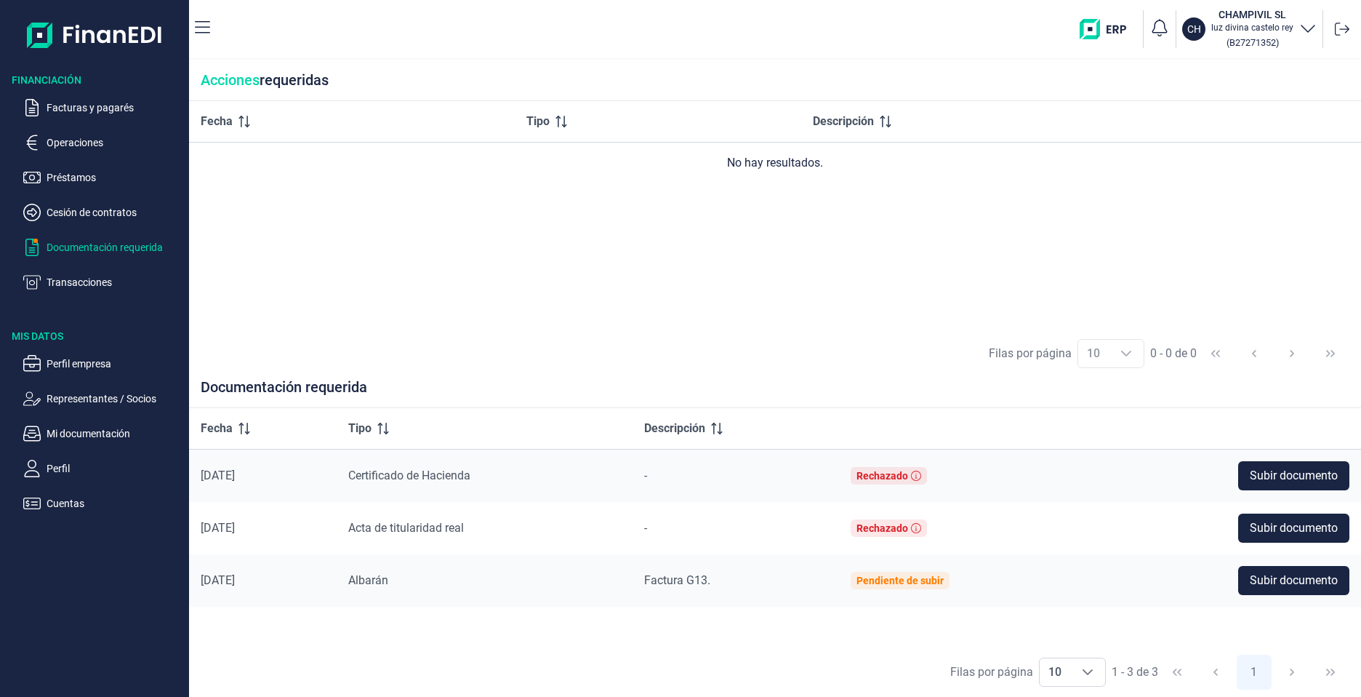  What do you see at coordinates (677, 580) in the screenshot?
I see `span: Factura G13.` at bounding box center [677, 580].